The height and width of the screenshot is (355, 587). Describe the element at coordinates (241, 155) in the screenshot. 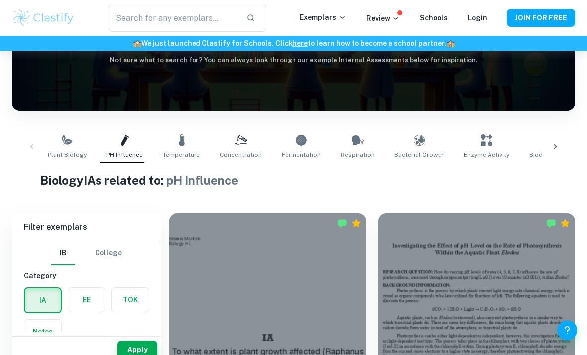

I see `span: Concentration` at that location.